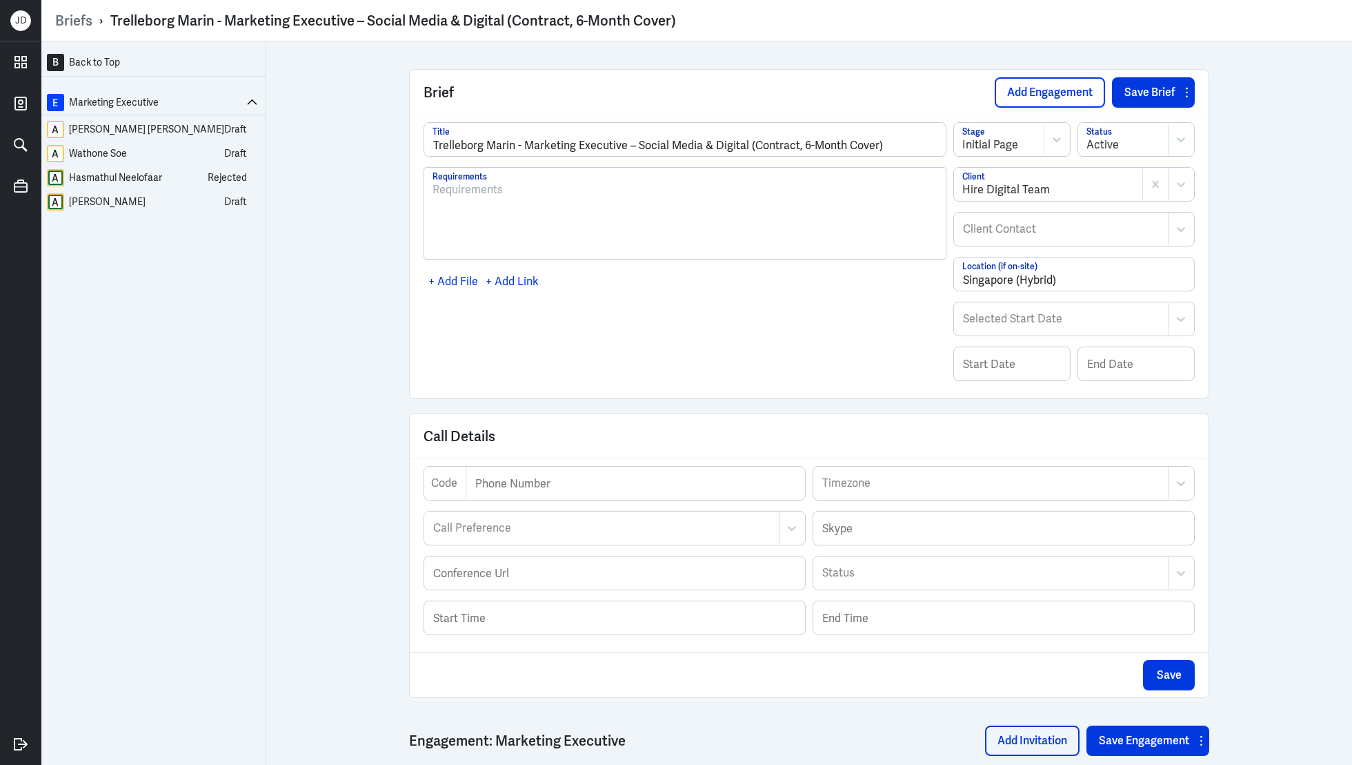 This screenshot has height=765, width=1352. I want to click on button: Save, so click(1169, 675).